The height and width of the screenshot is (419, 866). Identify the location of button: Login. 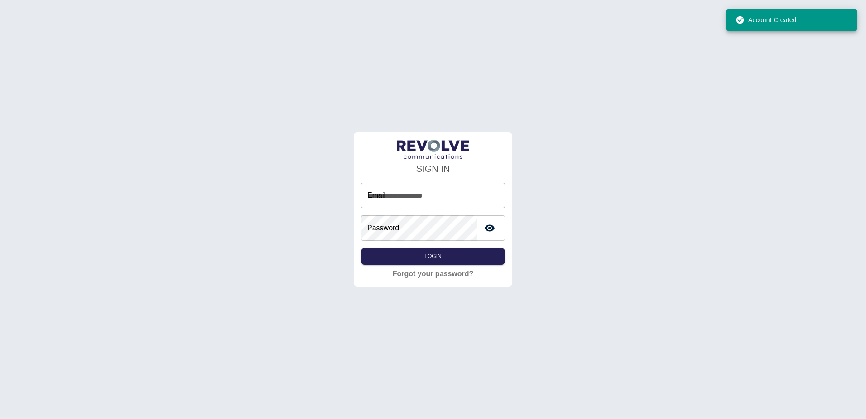
(433, 256).